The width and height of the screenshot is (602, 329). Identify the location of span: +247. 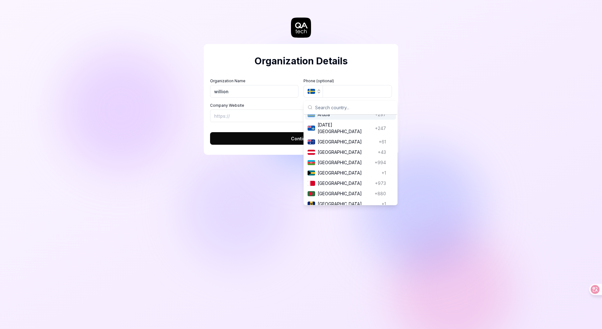
(380, 128).